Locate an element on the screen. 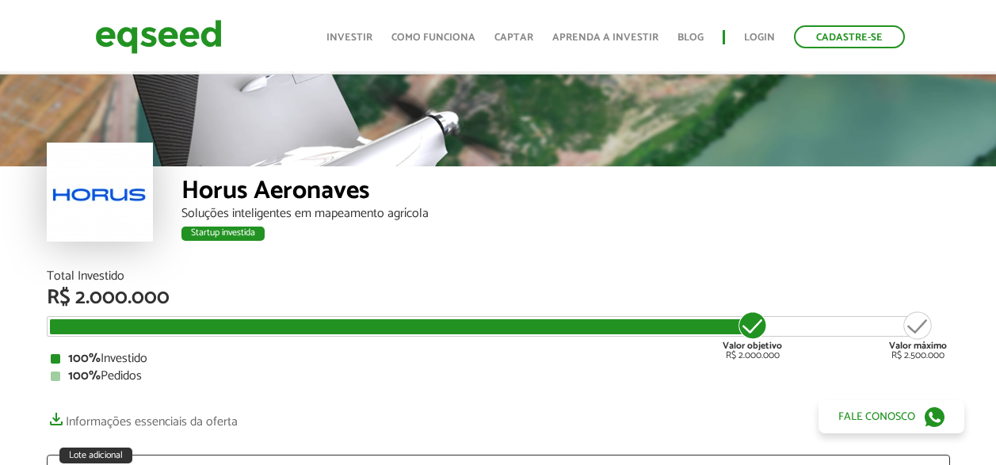  a: Investir is located at coordinates (349, 37).